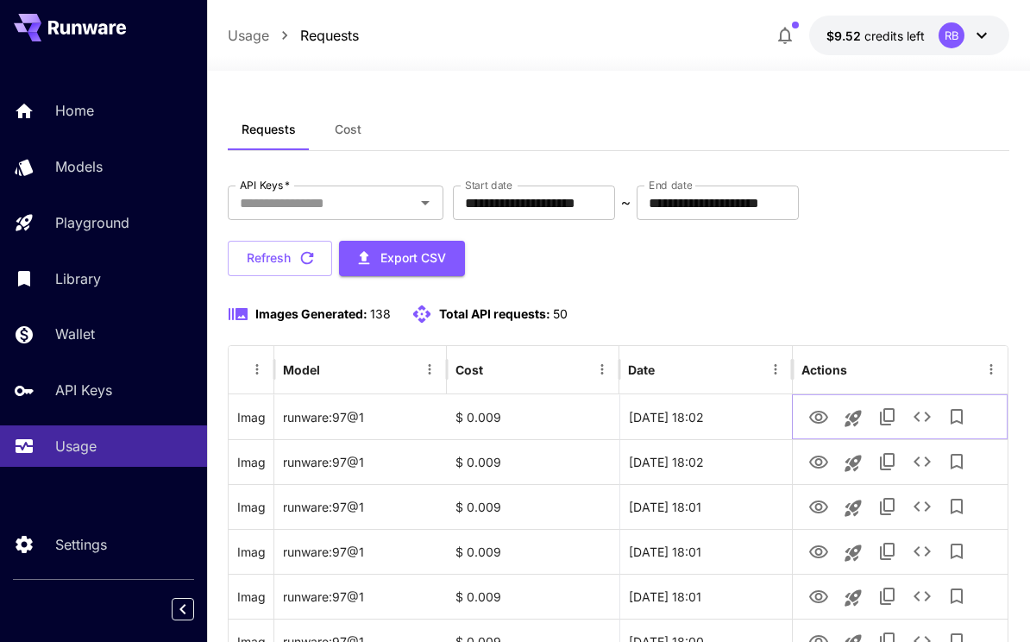 This screenshot has width=1030, height=642. I want to click on span: Total API requests:, so click(494, 313).